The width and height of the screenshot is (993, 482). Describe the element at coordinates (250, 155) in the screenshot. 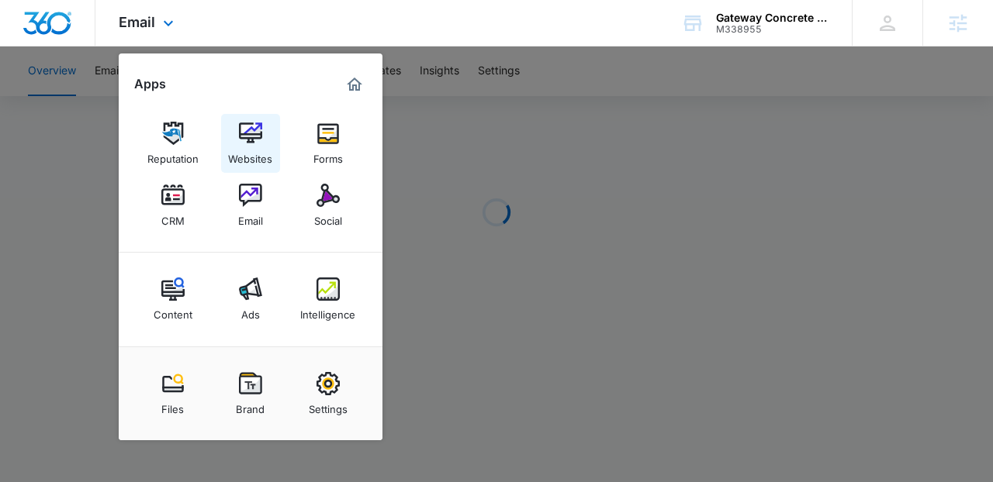

I see `div: Websites` at that location.